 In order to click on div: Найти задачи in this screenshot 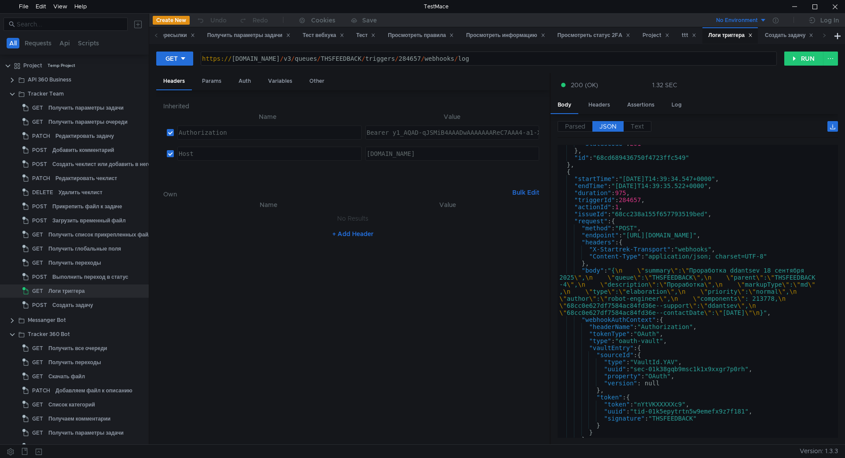, I will do `click(70, 447)`.